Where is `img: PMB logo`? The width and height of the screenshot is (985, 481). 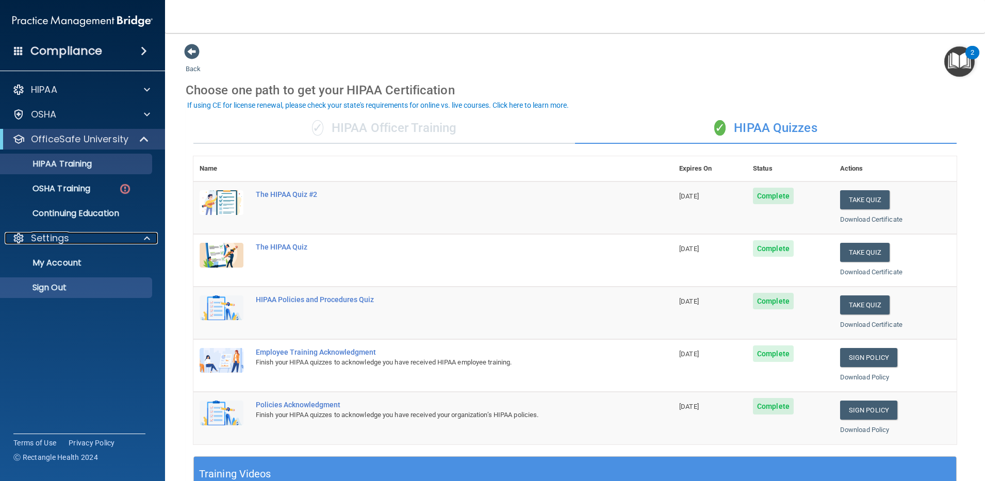 img: PMB logo is located at coordinates (82, 21).